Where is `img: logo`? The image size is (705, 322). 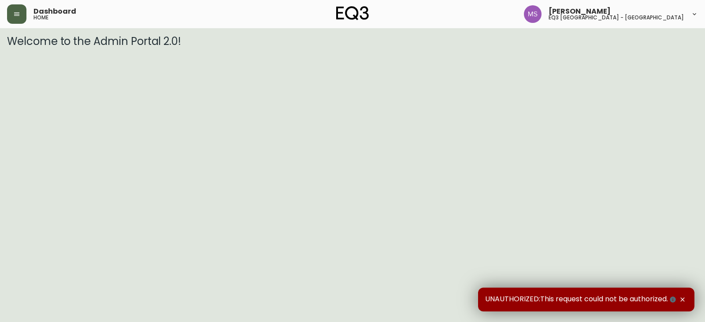
img: logo is located at coordinates (352, 13).